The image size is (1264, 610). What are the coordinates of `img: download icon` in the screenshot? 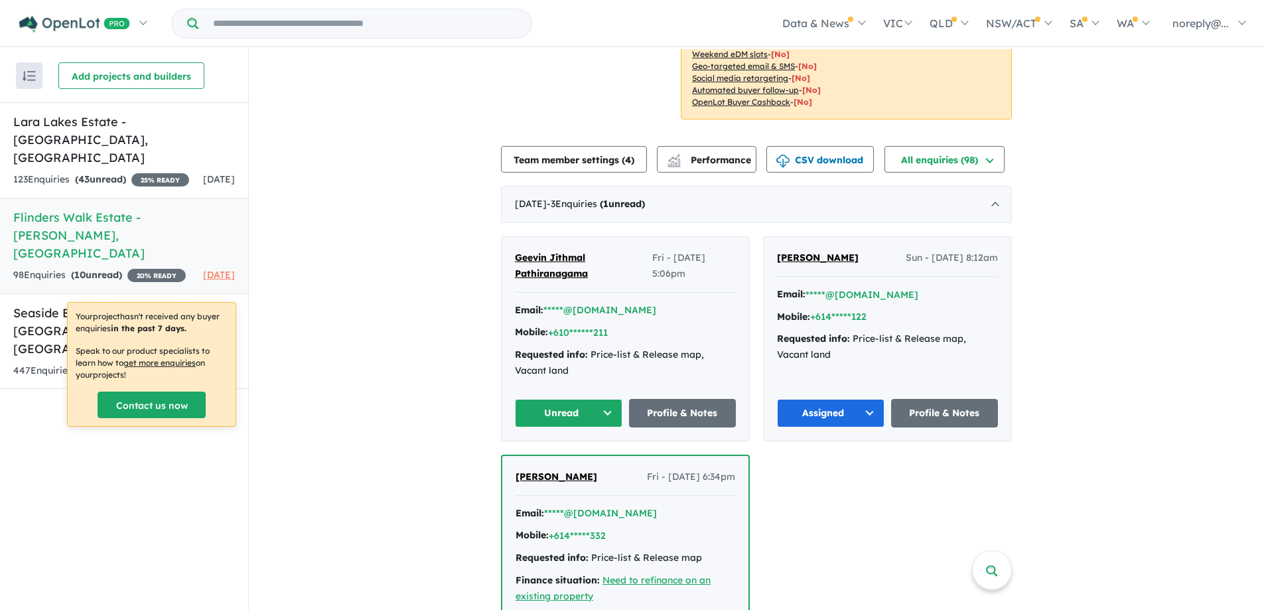 It's located at (783, 161).